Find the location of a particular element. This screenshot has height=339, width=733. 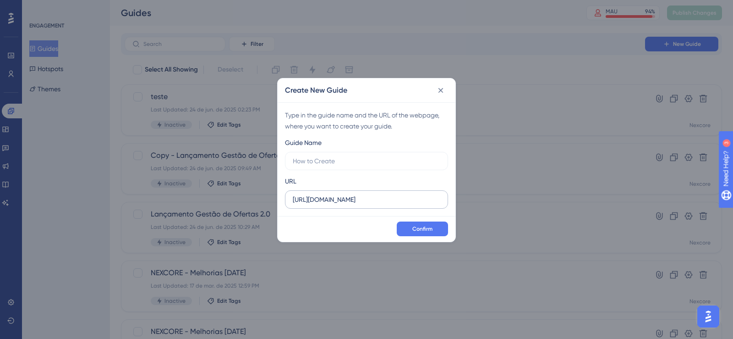

h2: Create New Guide is located at coordinates (316, 90).